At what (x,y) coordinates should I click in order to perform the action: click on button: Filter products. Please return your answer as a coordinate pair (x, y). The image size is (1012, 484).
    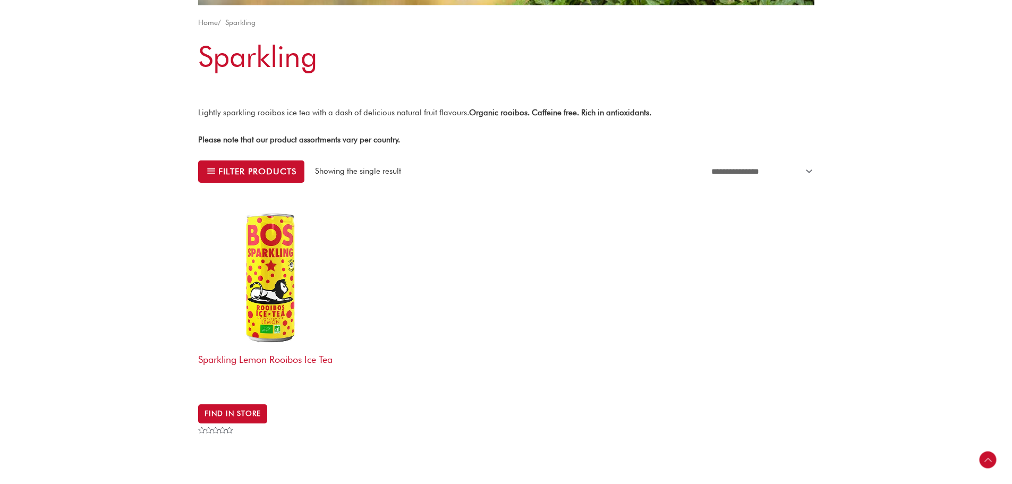
    Looking at the image, I should click on (251, 172).